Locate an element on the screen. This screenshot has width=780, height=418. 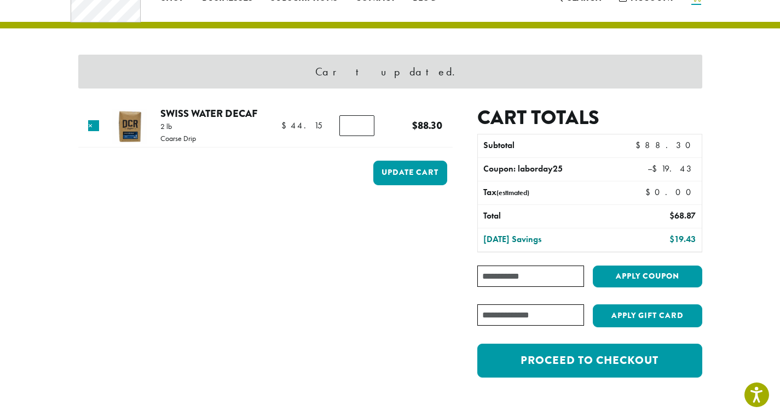
th: Coupon: laborday25 is located at coordinates (544, 170).